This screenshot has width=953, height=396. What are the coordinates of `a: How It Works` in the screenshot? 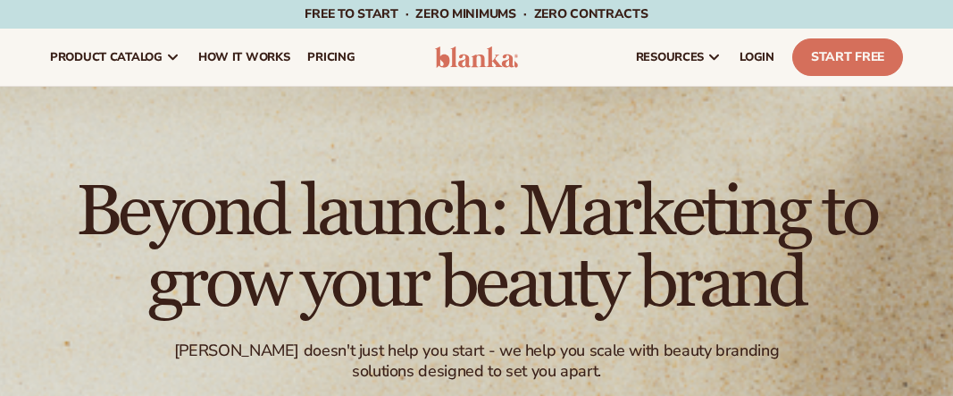 It's located at (244, 57).